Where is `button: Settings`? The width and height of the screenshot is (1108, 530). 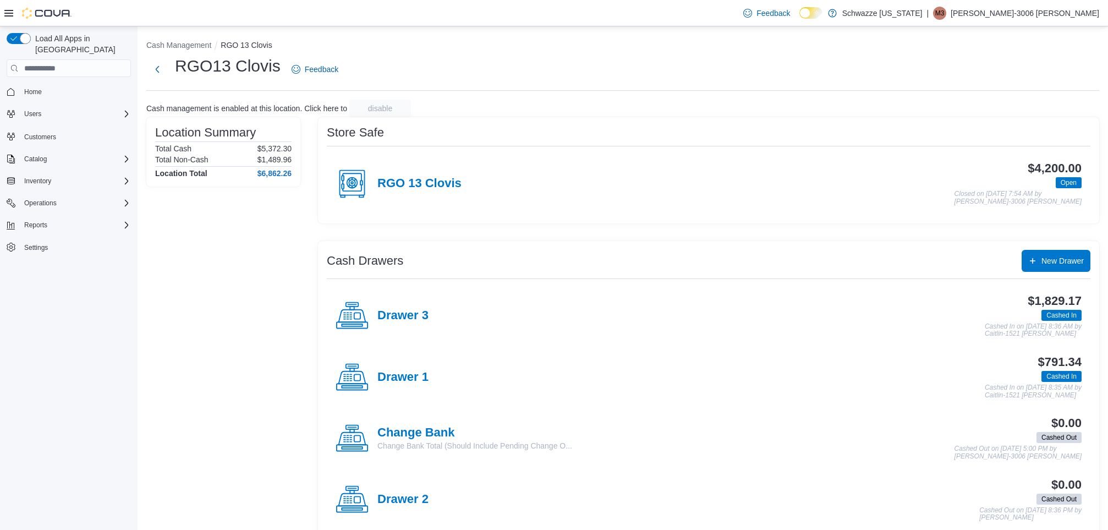 button: Settings is located at coordinates (69, 247).